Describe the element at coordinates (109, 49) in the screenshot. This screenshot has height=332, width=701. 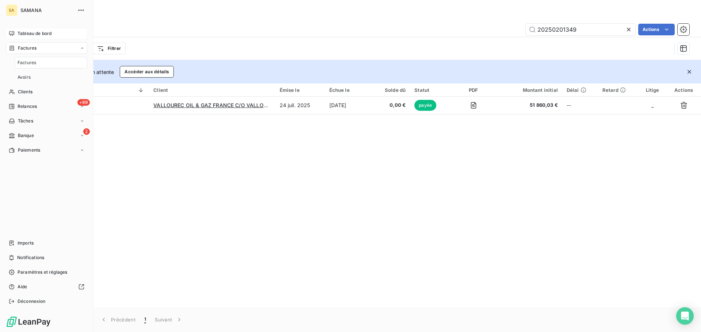
I see `button: Filtrer` at that location.